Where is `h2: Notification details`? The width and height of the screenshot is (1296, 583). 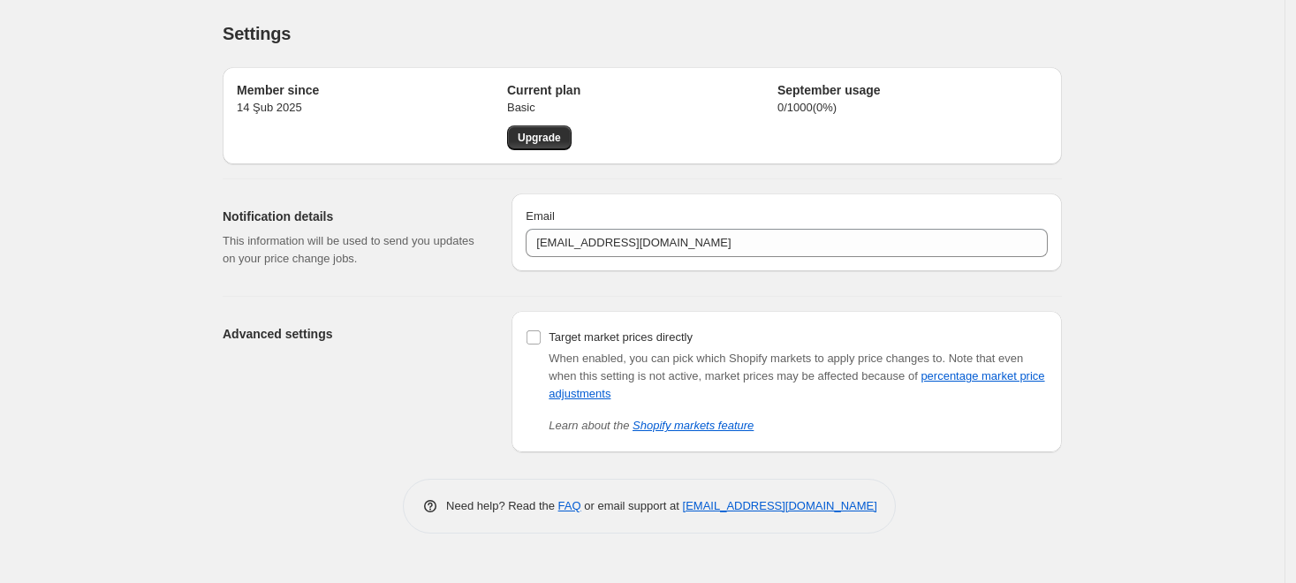 h2: Notification details is located at coordinates (352, 216).